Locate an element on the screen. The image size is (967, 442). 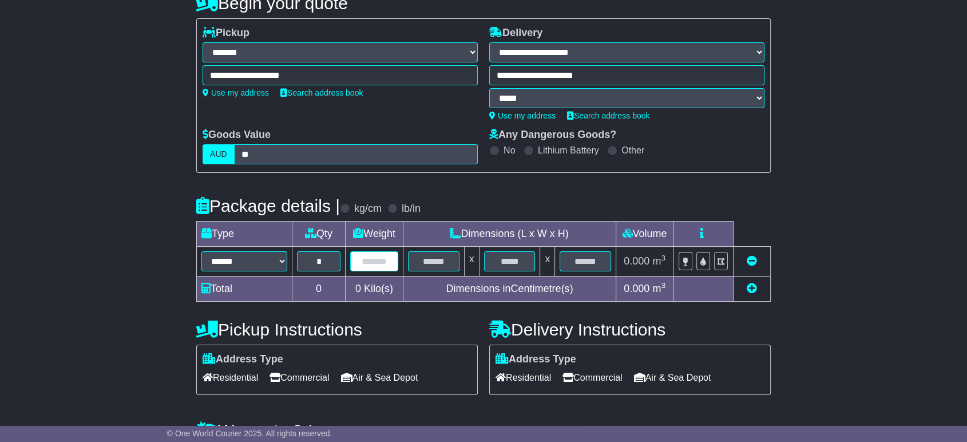
label: kg/cm is located at coordinates (368, 209).